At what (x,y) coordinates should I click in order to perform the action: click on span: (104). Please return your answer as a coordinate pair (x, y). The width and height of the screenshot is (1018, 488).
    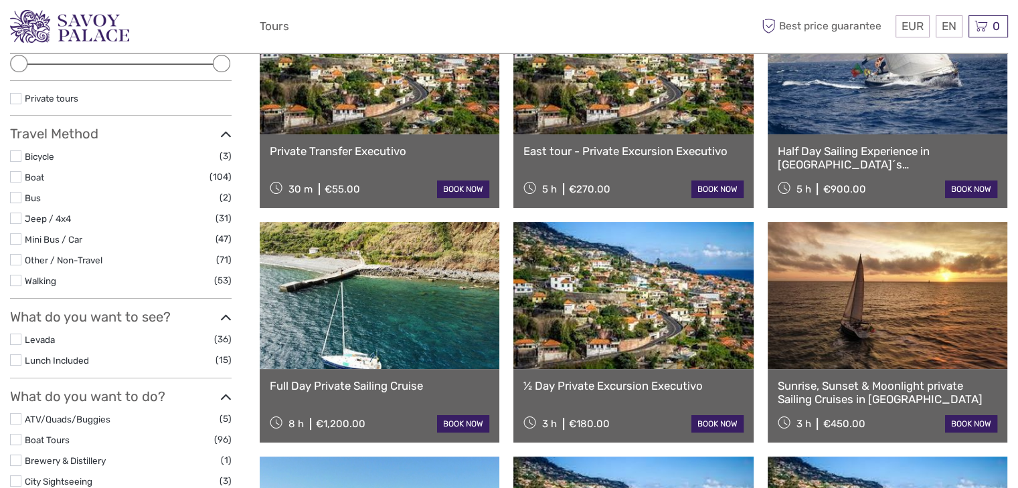
    Looking at the image, I should click on (220, 177).